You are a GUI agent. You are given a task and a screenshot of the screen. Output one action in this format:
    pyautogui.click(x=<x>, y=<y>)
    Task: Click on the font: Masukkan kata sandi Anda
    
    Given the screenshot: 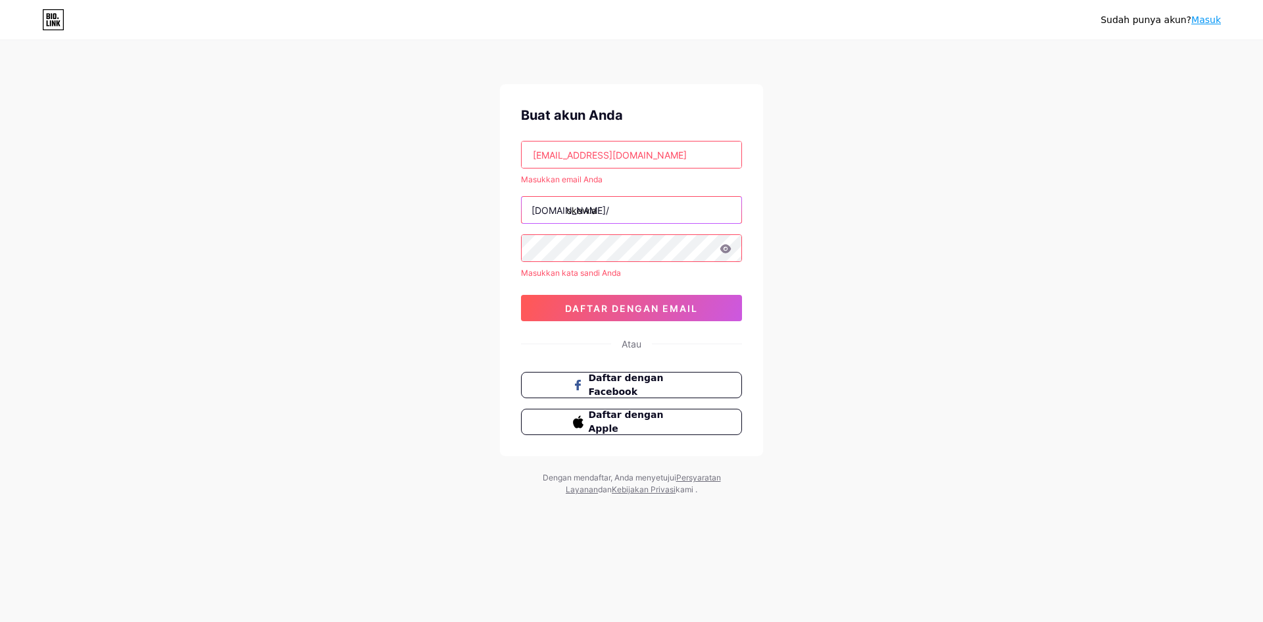 What is the action you would take?
    pyautogui.click(x=571, y=272)
    